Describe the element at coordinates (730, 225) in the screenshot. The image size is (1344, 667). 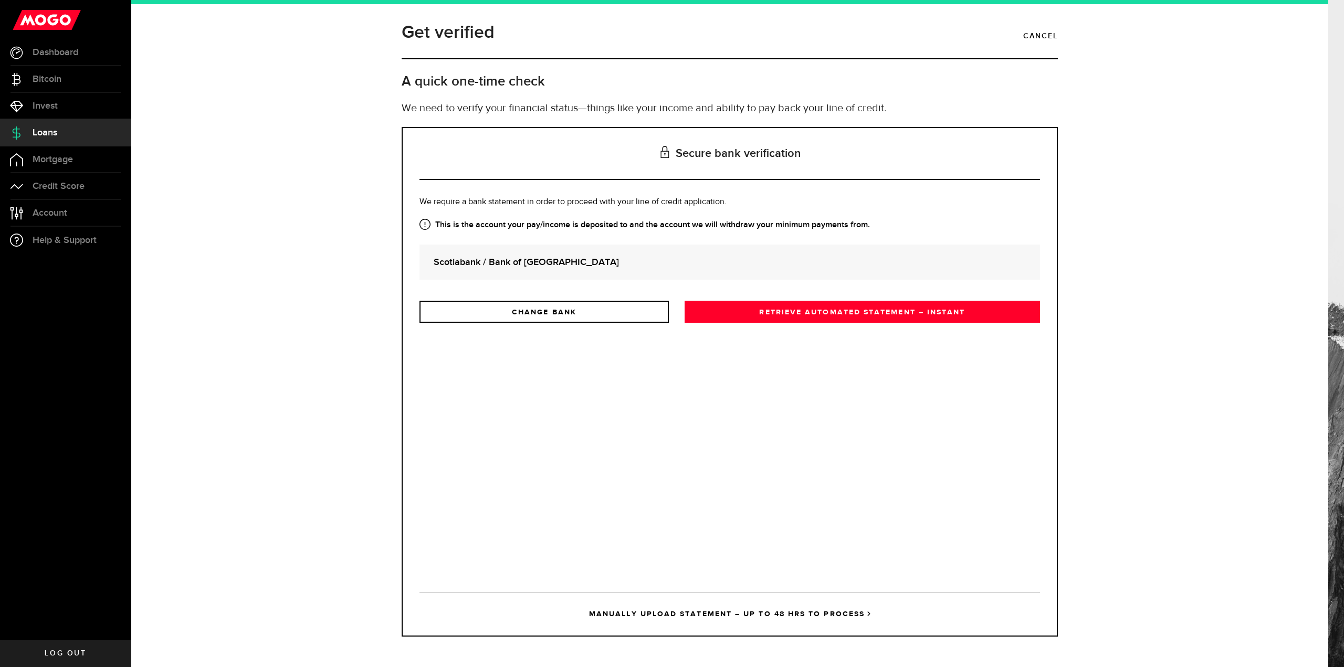
I see `strong: This is the account your pay/income is deposited to and the account we will withdraw your minimum...` at that location.